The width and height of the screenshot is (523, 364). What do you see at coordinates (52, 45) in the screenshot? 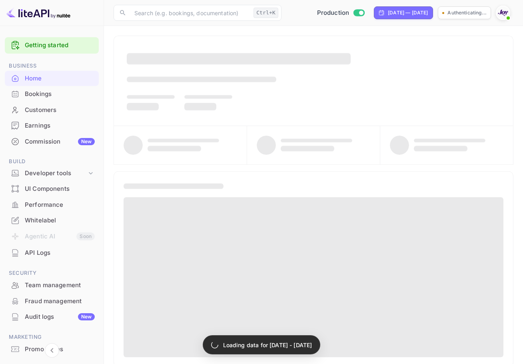
I see `div: Getting started` at bounding box center [52, 45].